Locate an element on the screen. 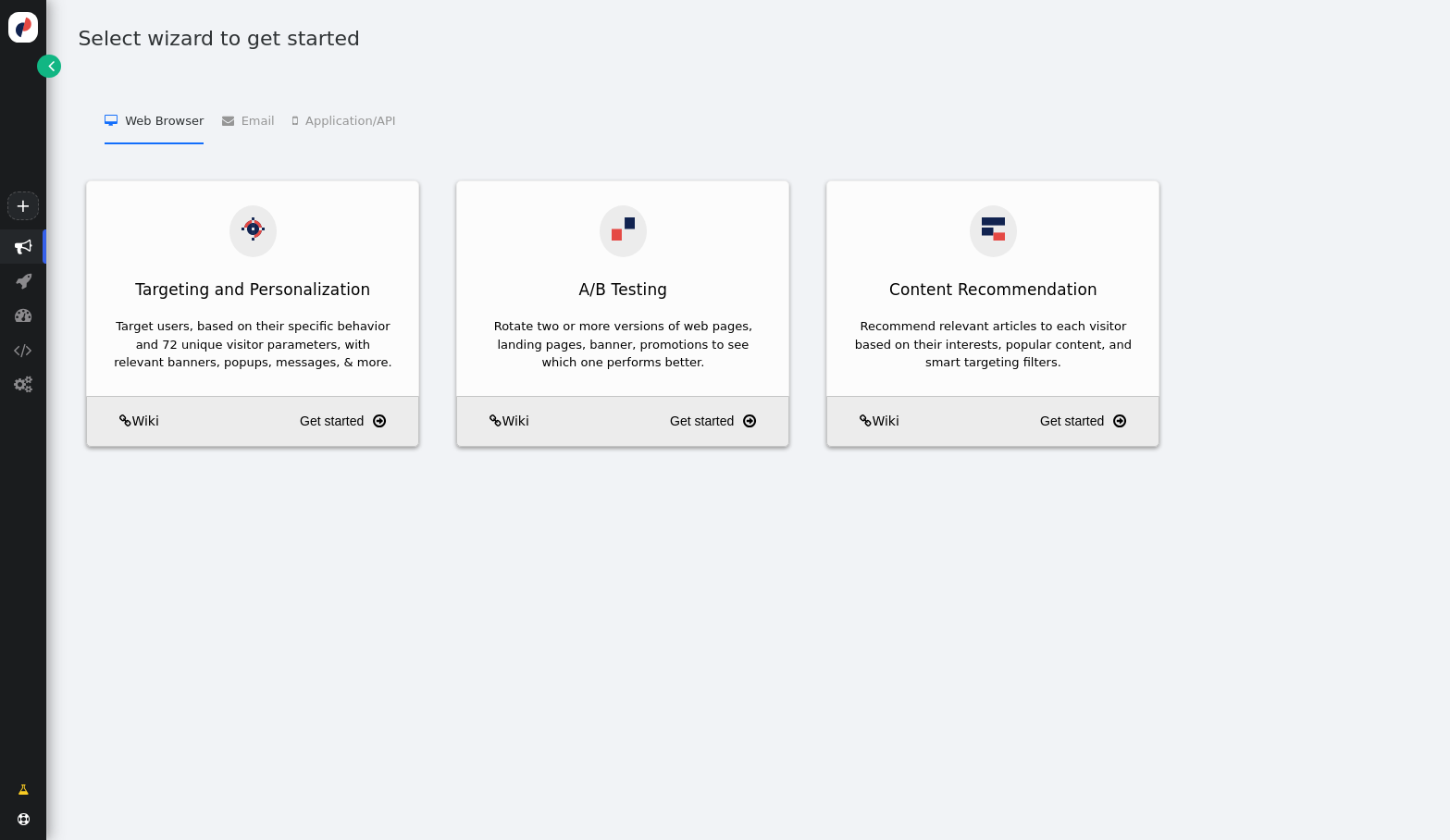 The image size is (1450, 840). li: Web Browser is located at coordinates (154, 120).